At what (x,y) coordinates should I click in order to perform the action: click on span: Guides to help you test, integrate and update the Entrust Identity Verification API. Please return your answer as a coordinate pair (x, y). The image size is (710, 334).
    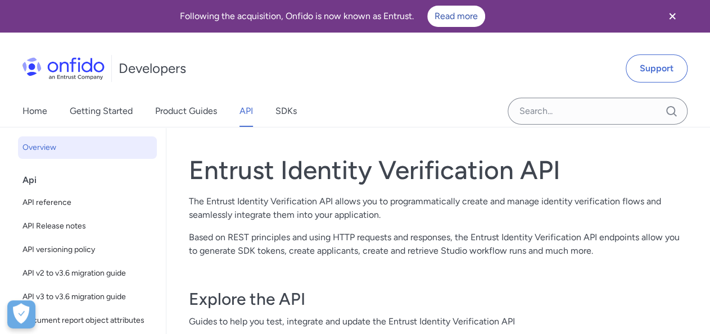
    Looking at the image, I should click on (438, 322).